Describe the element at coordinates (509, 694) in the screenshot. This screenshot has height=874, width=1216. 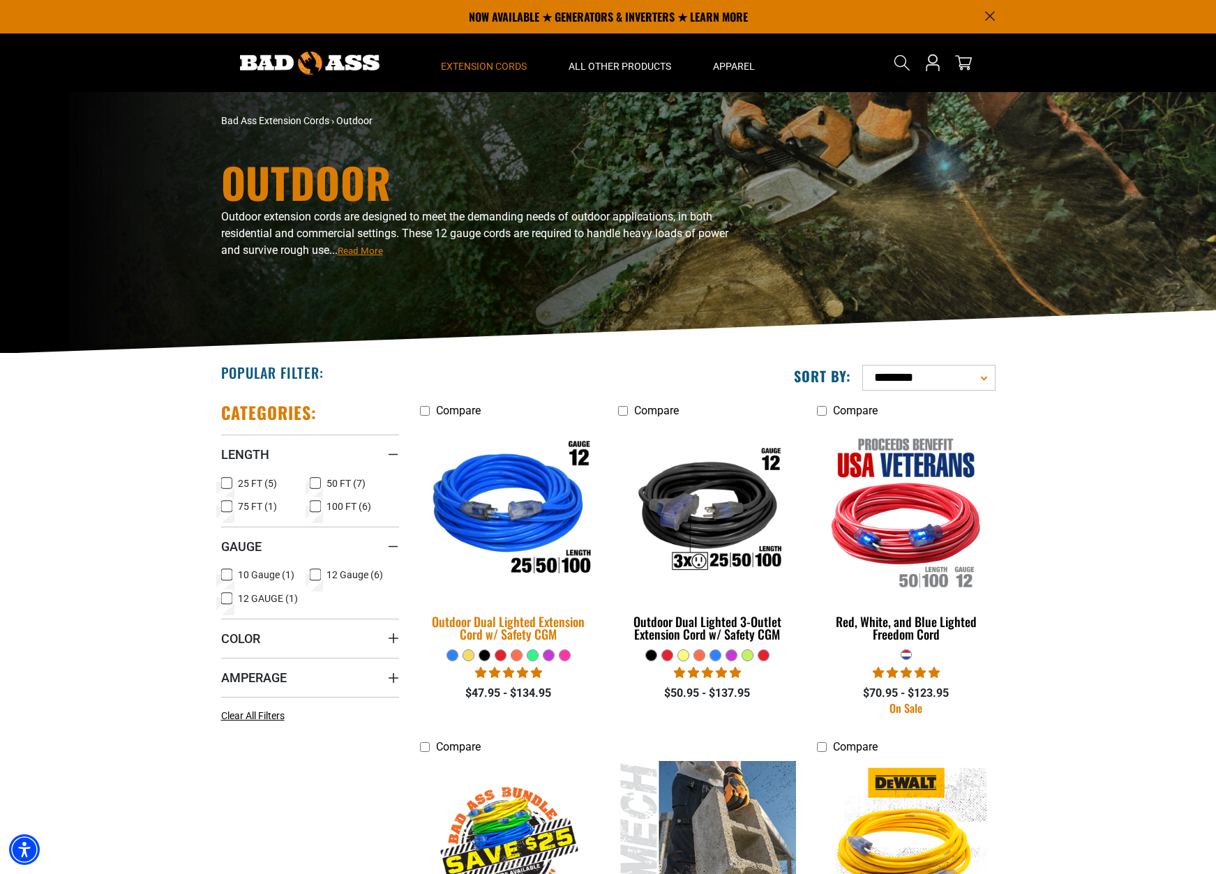
I see `div: $47.95 - $134.95` at that location.